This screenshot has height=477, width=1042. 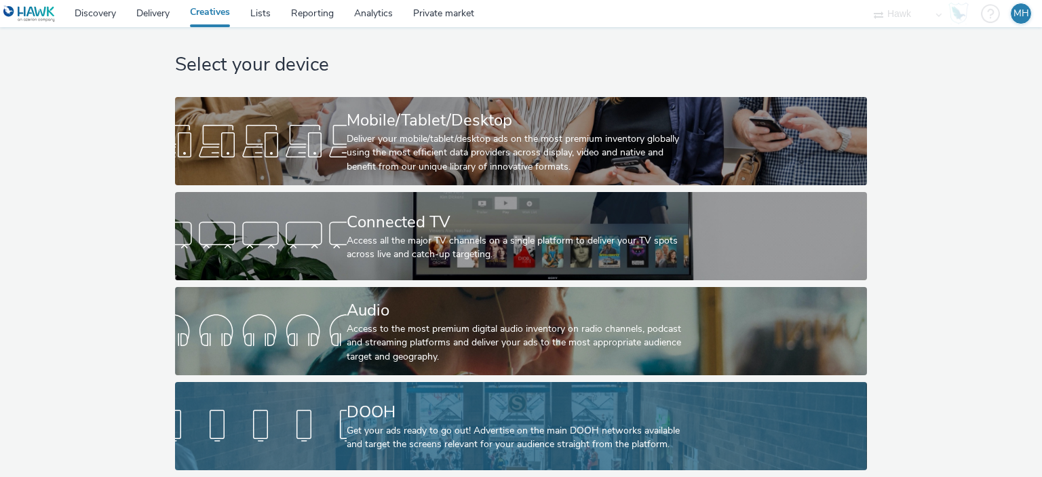 What do you see at coordinates (518, 222) in the screenshot?
I see `div: Connected TV` at bounding box center [518, 222].